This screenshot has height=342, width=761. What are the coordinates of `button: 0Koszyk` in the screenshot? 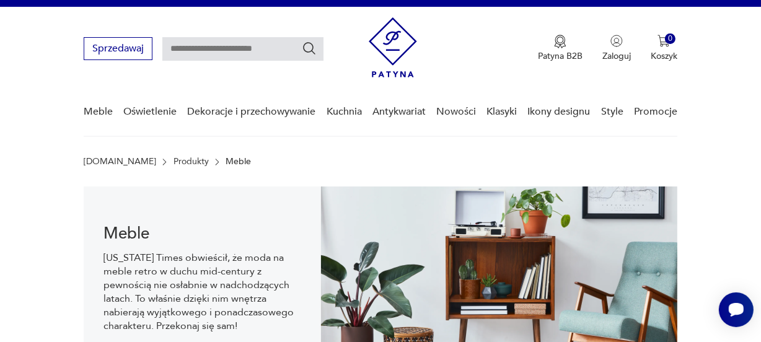 It's located at (664, 48).